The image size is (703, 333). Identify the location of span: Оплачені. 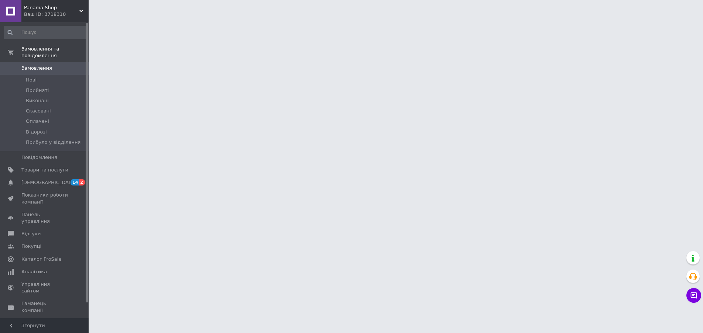
(37, 121).